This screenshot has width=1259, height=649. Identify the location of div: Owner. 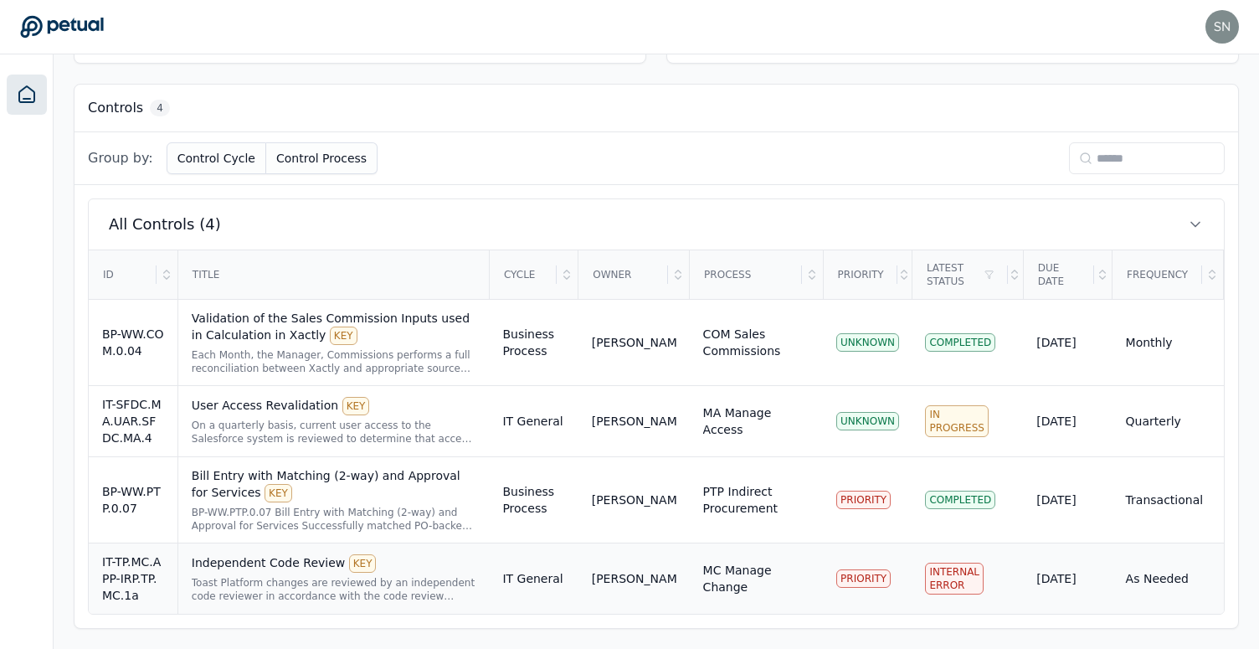
(624, 275).